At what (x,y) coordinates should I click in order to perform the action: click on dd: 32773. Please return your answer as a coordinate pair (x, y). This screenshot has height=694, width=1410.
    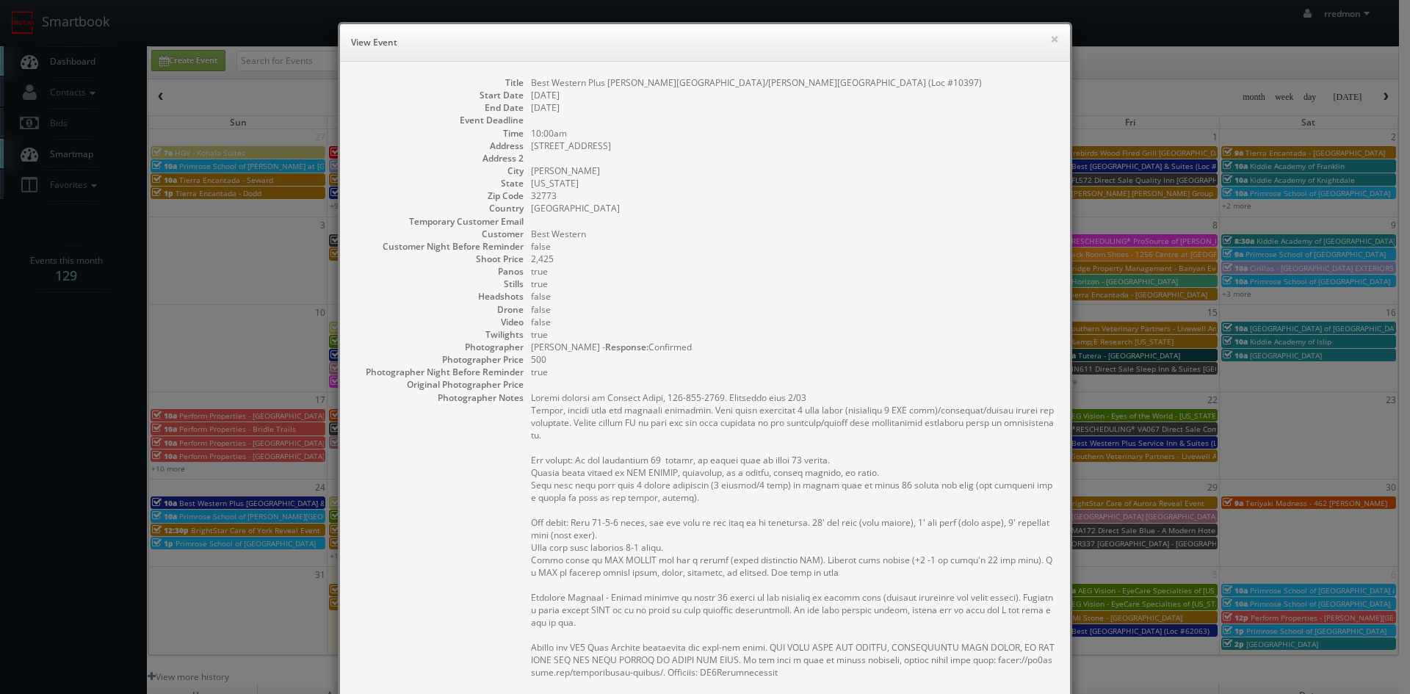
    Looking at the image, I should click on (793, 195).